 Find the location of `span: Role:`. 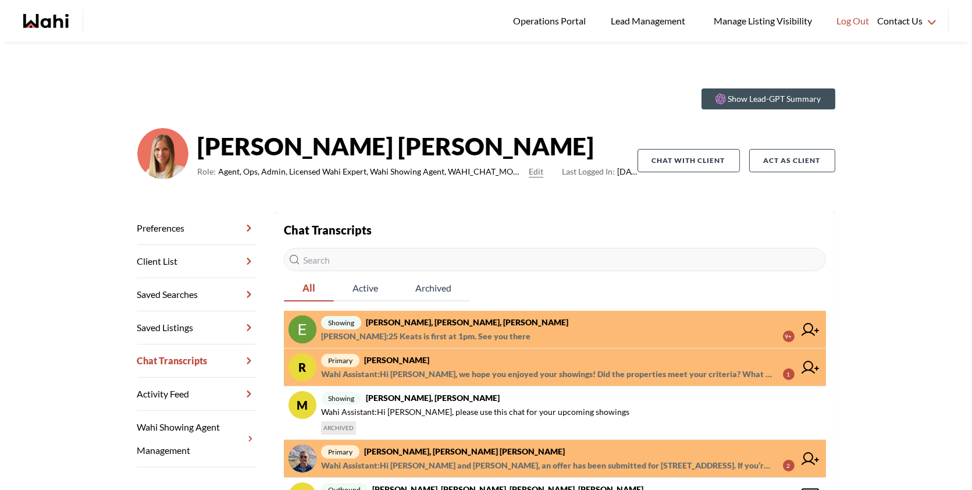

span: Role: is located at coordinates (207, 172).